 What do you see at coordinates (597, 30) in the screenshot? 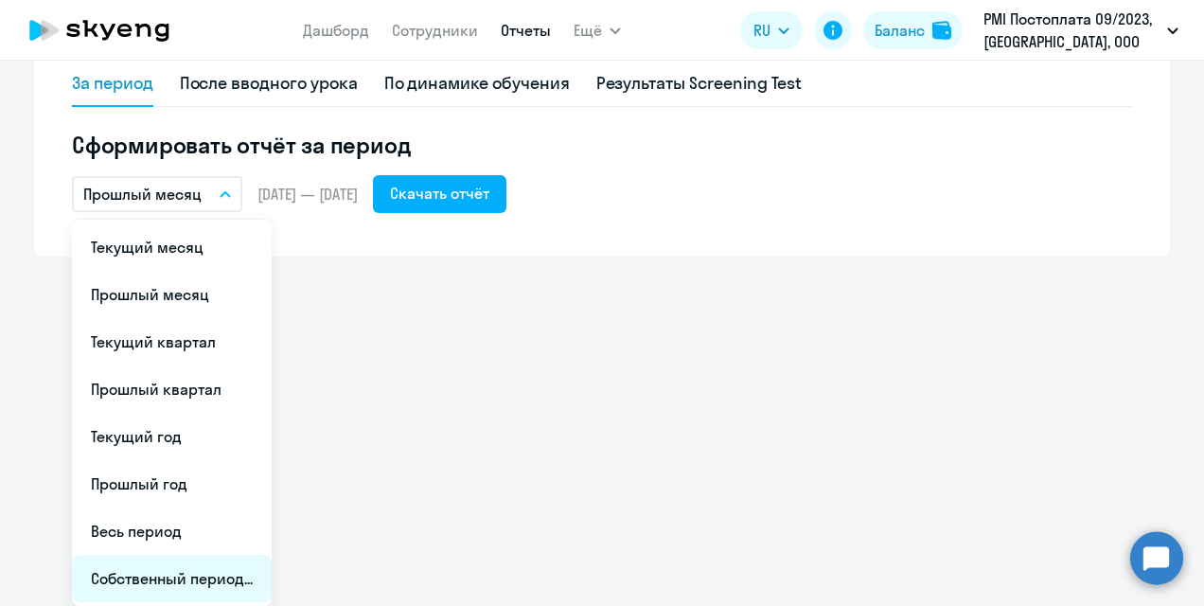
I see `button: Ещё` at bounding box center [597, 30].